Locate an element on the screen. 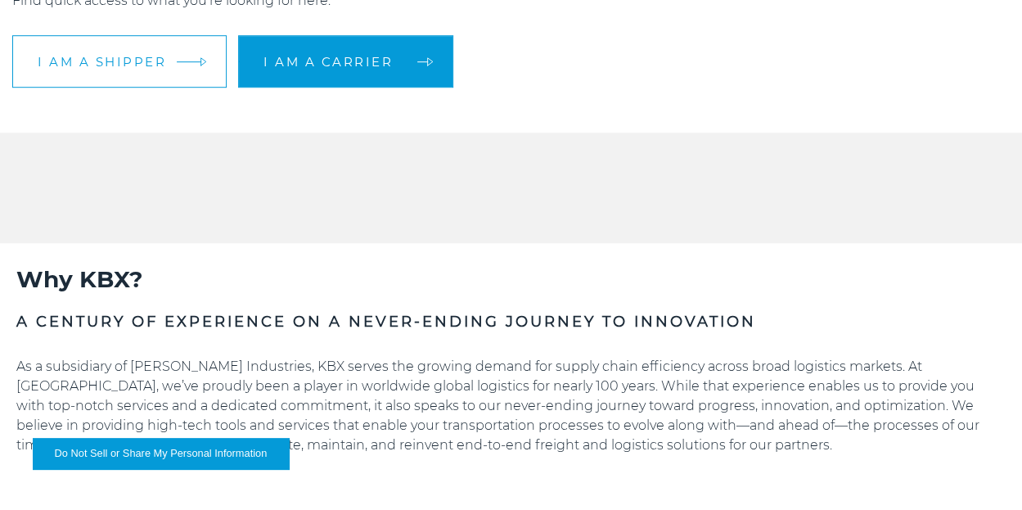 Image resolution: width=1022 pixels, height=510 pixels. a: I am a shipper arrow arrow is located at coordinates (119, 61).